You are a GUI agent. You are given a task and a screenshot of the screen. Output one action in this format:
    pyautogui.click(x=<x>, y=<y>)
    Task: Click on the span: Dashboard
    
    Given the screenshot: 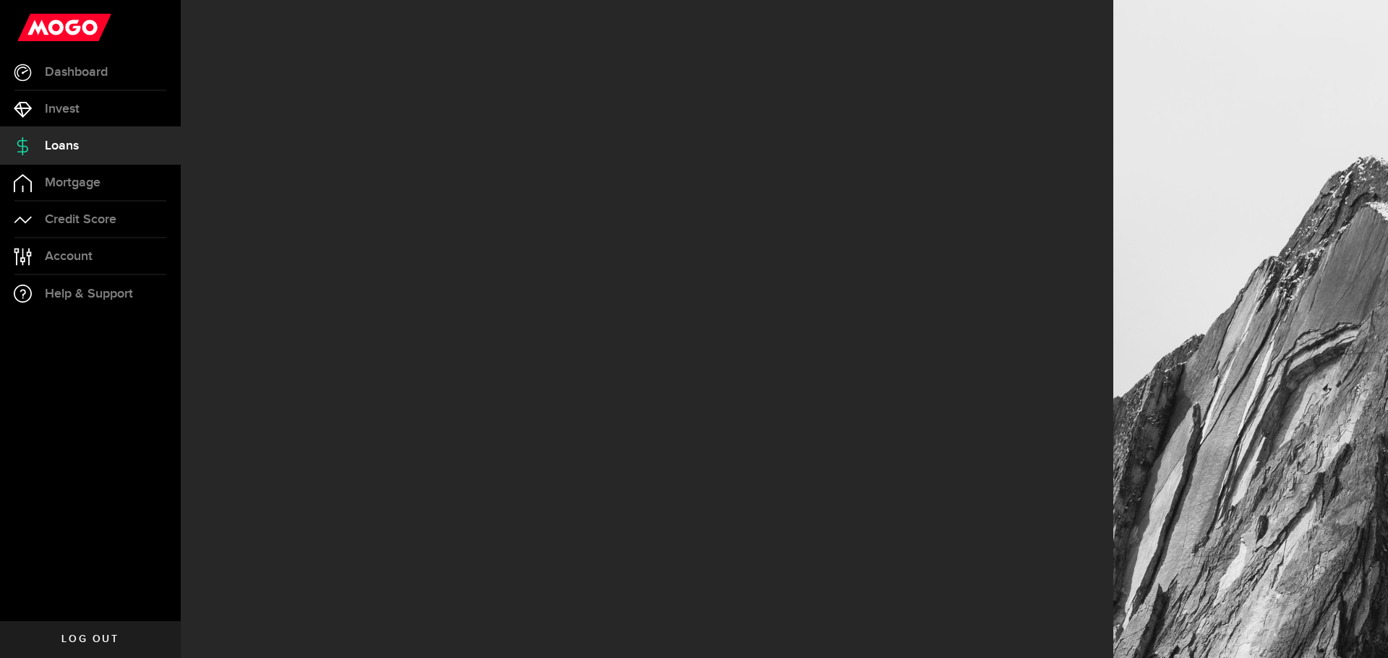 What is the action you would take?
    pyautogui.click(x=76, y=72)
    